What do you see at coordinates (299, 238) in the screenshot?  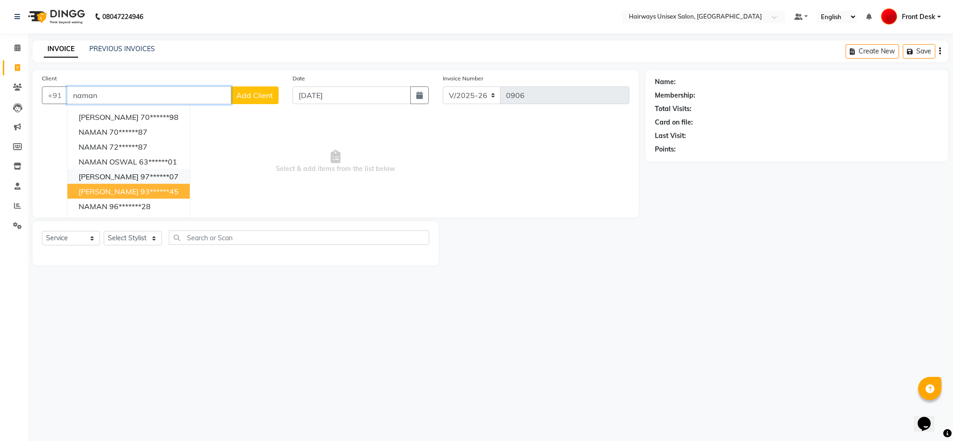 I see `input: Search or Scan` at bounding box center [299, 238].